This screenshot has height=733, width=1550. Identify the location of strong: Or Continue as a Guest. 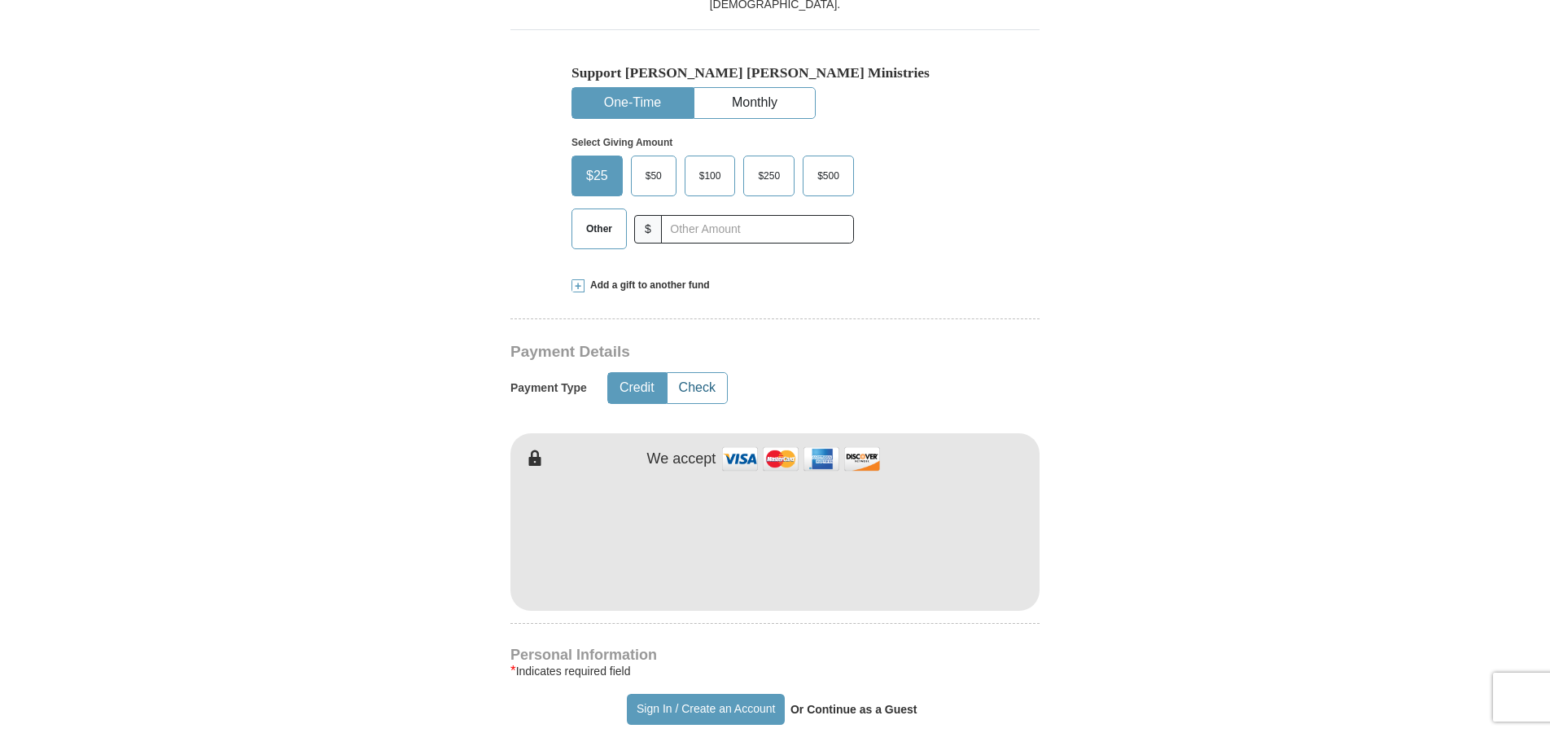
(854, 709).